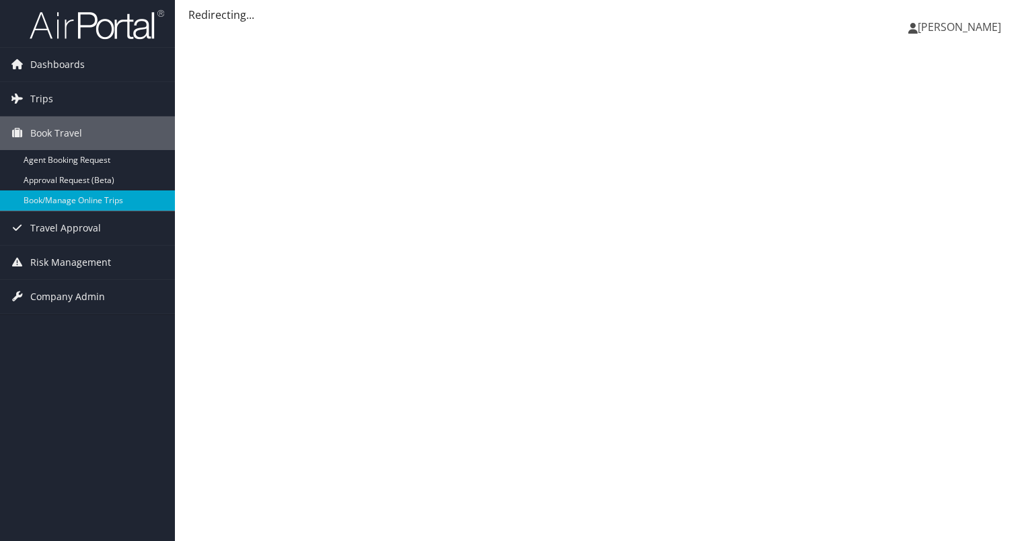  I want to click on span: Book Travel, so click(56, 133).